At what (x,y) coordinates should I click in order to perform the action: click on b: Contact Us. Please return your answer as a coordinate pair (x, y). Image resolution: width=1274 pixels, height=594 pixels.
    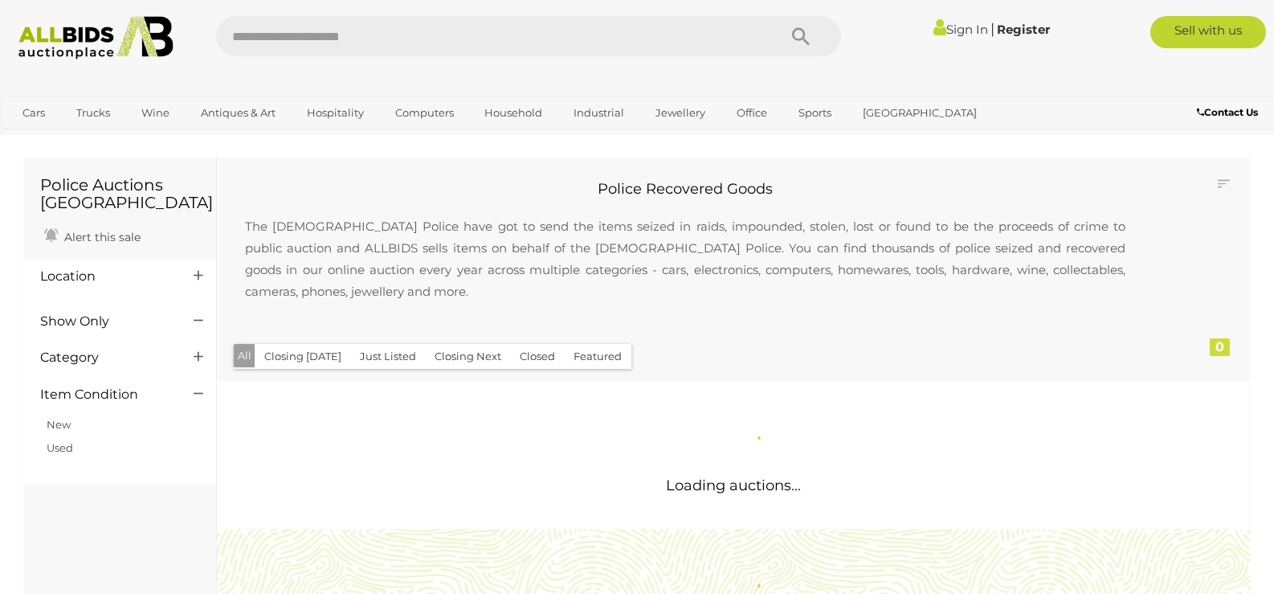
    Looking at the image, I should click on (1227, 112).